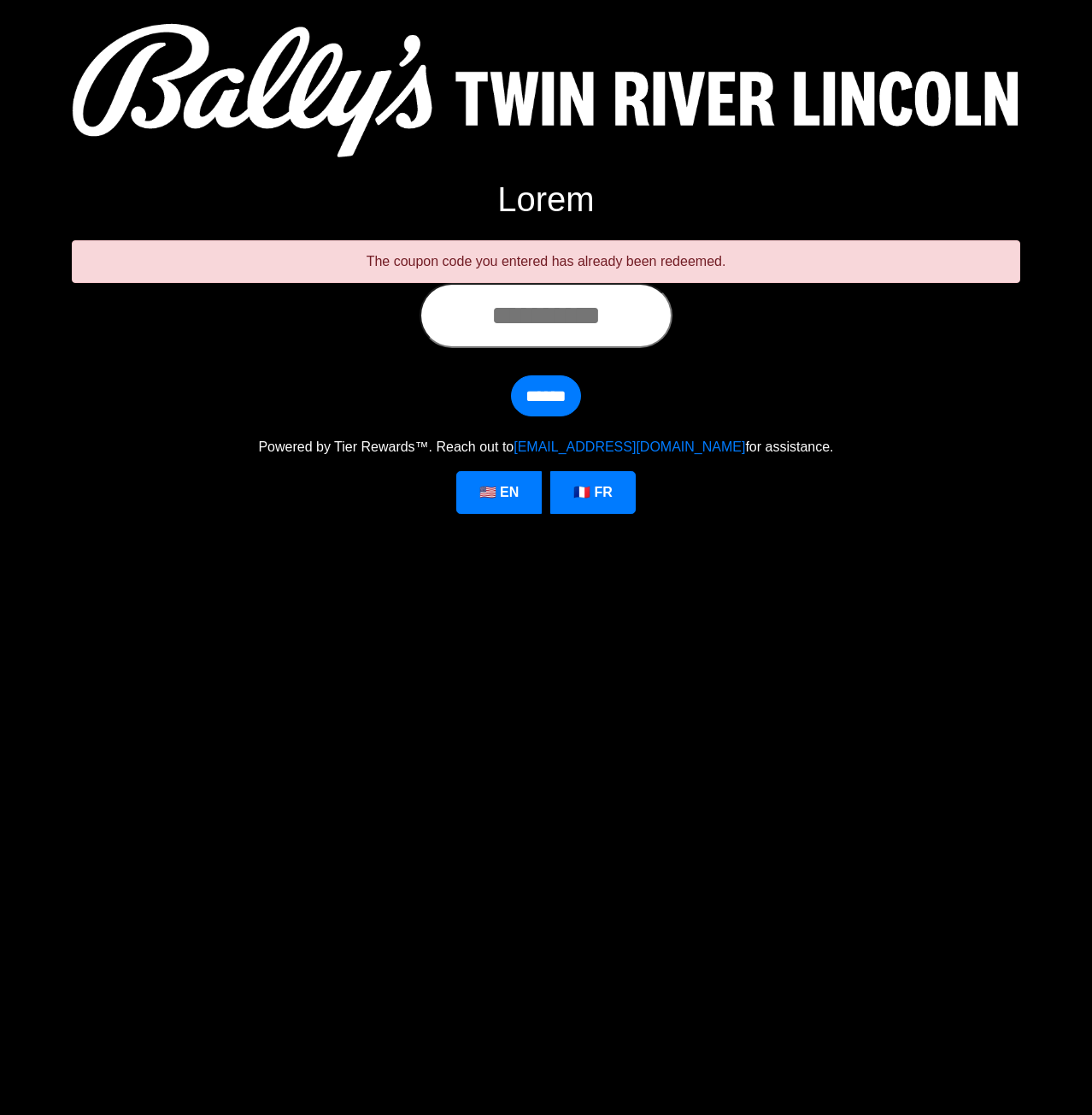 The width and height of the screenshot is (1092, 1115). I want to click on img: Logo, so click(546, 90).